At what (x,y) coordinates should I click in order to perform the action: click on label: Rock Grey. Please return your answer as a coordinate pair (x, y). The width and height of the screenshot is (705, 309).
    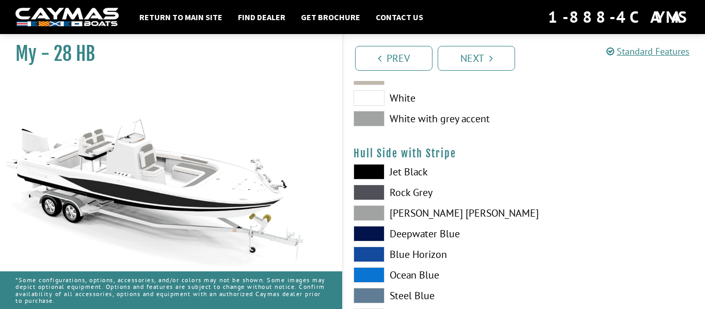
    Looking at the image, I should click on (433, 192).